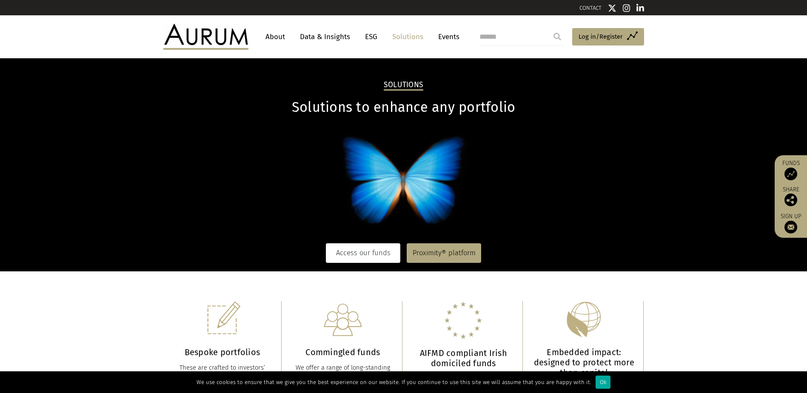 The width and height of the screenshot is (807, 393). Describe the element at coordinates (557, 37) in the screenshot. I see `input: Submit` at that location.